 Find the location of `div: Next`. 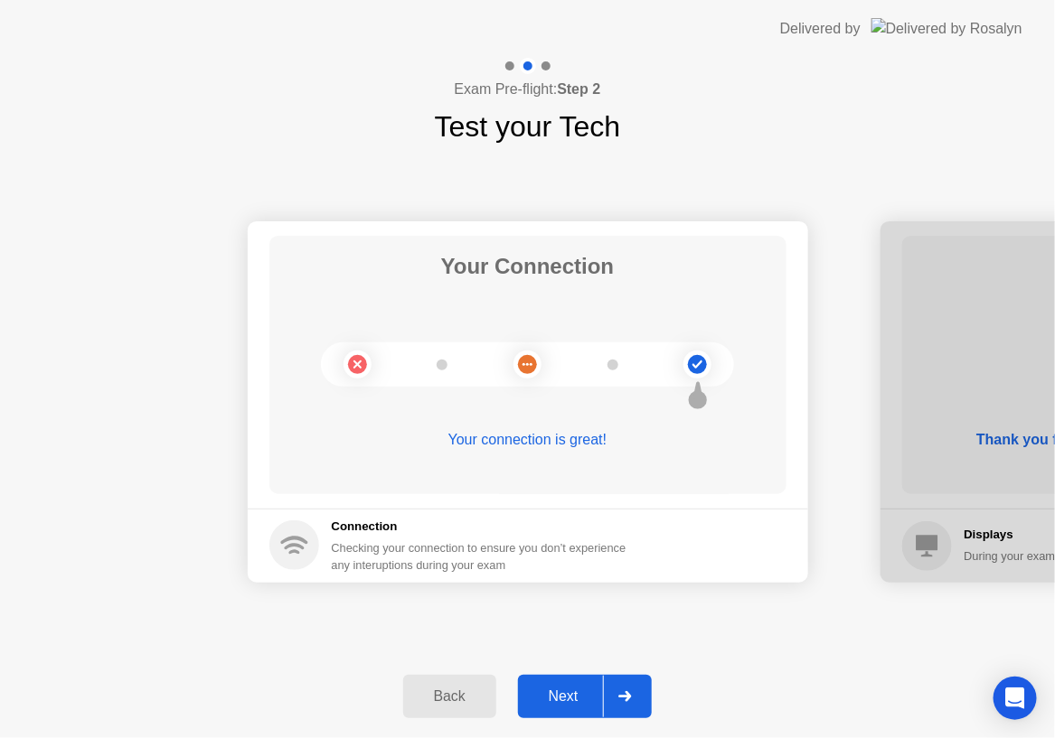

div: Next is located at coordinates (563, 697).